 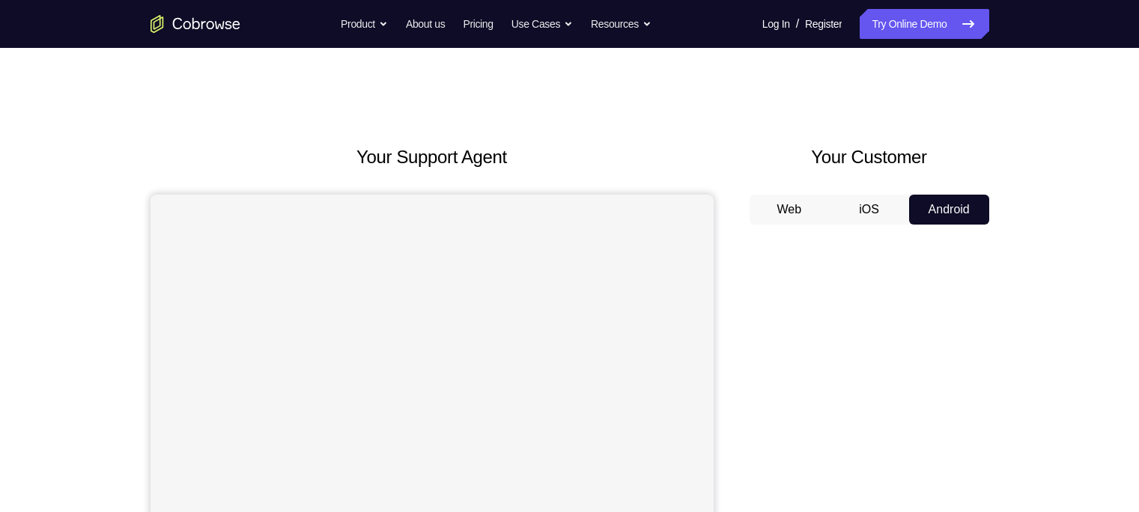 I want to click on a: About us, so click(x=425, y=24).